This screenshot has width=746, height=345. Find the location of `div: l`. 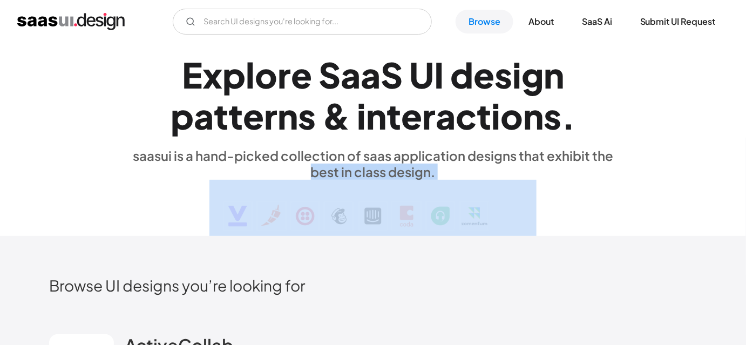

div: l is located at coordinates (250, 75).